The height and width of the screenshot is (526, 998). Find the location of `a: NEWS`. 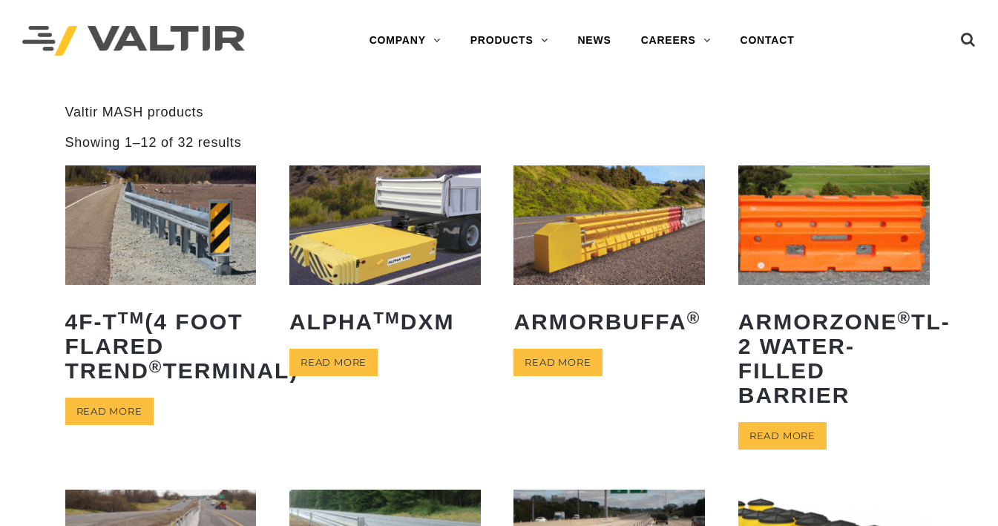

a: NEWS is located at coordinates (593, 41).